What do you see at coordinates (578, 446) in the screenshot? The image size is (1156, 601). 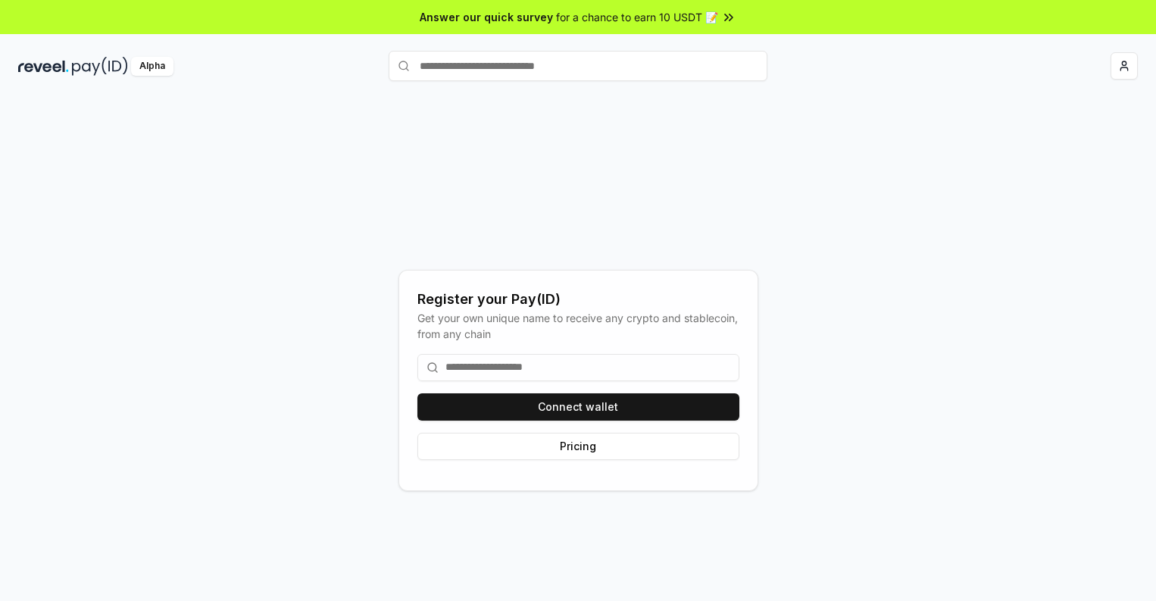 I see `button: Pricing` at bounding box center [578, 446].